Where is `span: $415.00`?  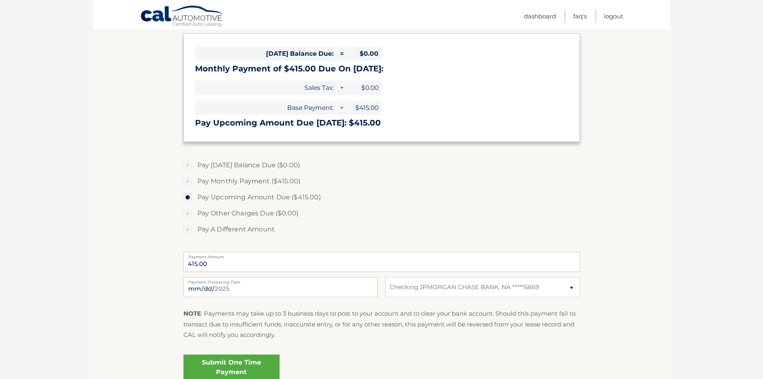
span: $415.00 is located at coordinates (364, 107).